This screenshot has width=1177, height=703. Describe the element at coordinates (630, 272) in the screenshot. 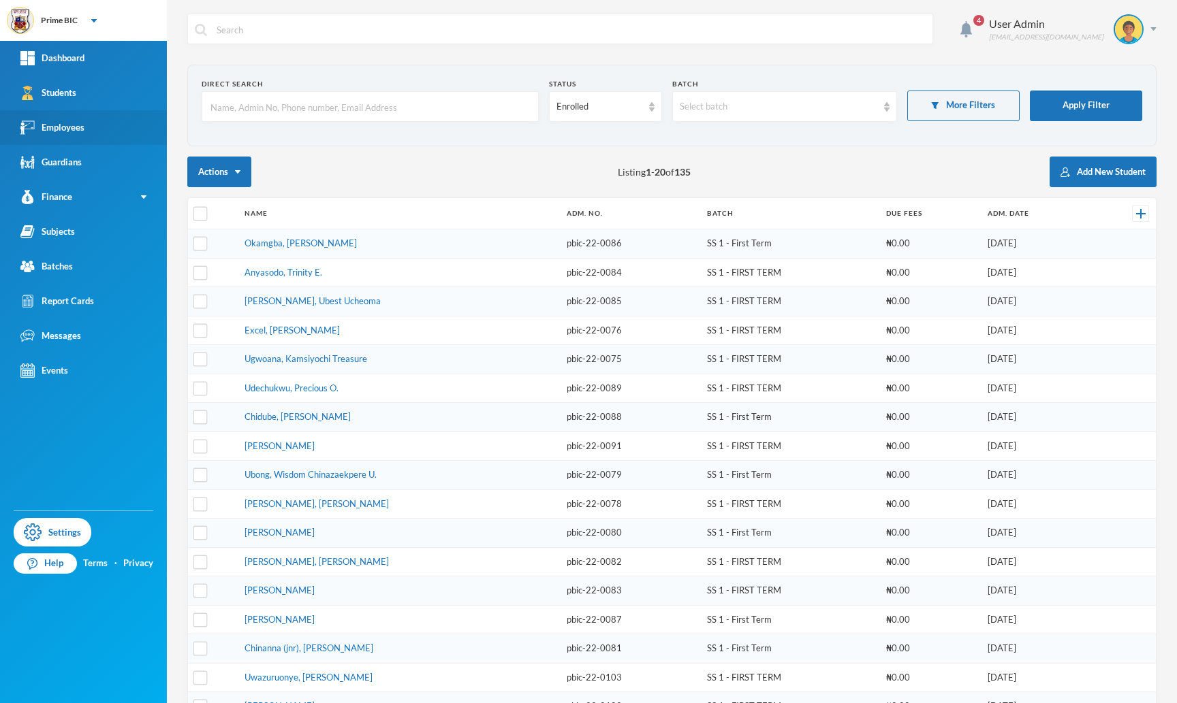

I see `td: pbic-22-0084` at that location.